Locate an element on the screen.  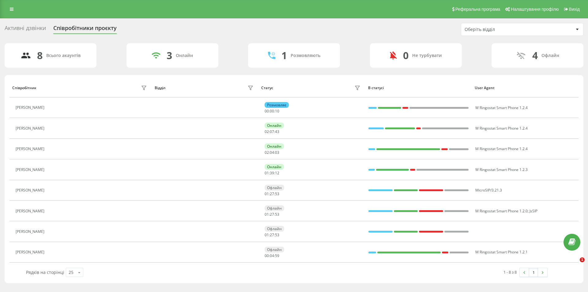
div: 25 is located at coordinates (71, 272).